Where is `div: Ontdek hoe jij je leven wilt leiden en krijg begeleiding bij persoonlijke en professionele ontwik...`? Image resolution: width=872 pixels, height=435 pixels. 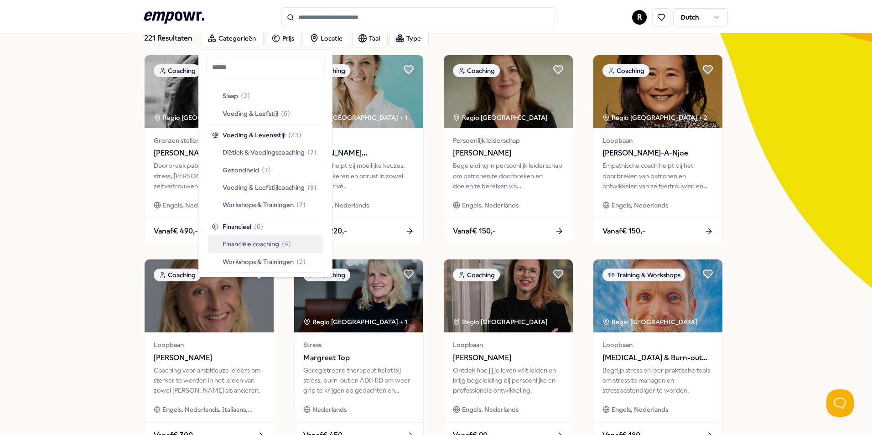 div: Ontdek hoe jij je leven wilt leiden en krijg begeleiding bij persoonlijke en professionele ontwik... is located at coordinates (508, 381).